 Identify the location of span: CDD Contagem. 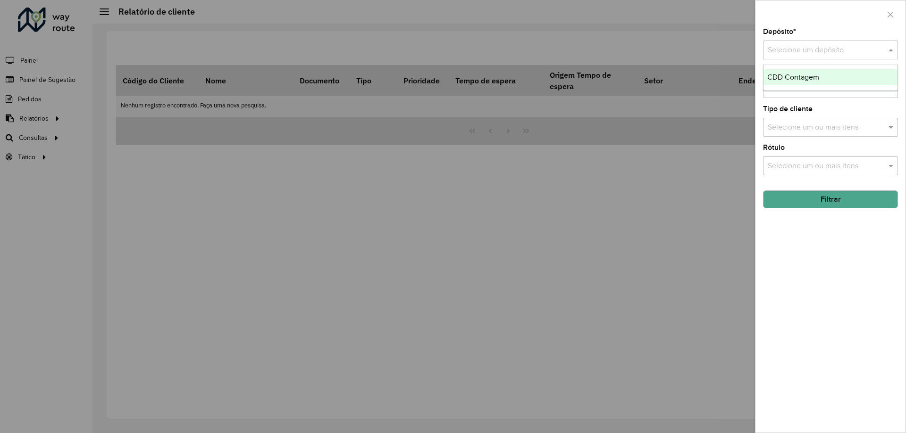
(793, 77).